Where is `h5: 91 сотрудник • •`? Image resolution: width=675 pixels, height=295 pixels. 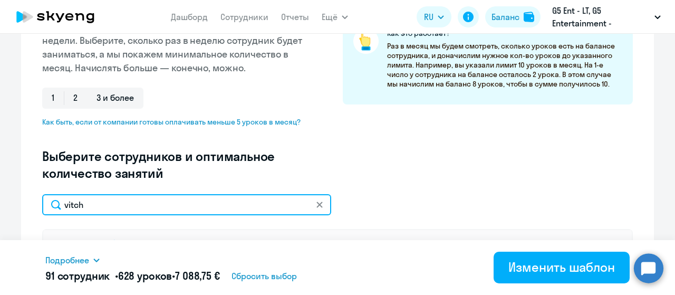 h5: 91 сотрудник • • is located at coordinates (132, 276).